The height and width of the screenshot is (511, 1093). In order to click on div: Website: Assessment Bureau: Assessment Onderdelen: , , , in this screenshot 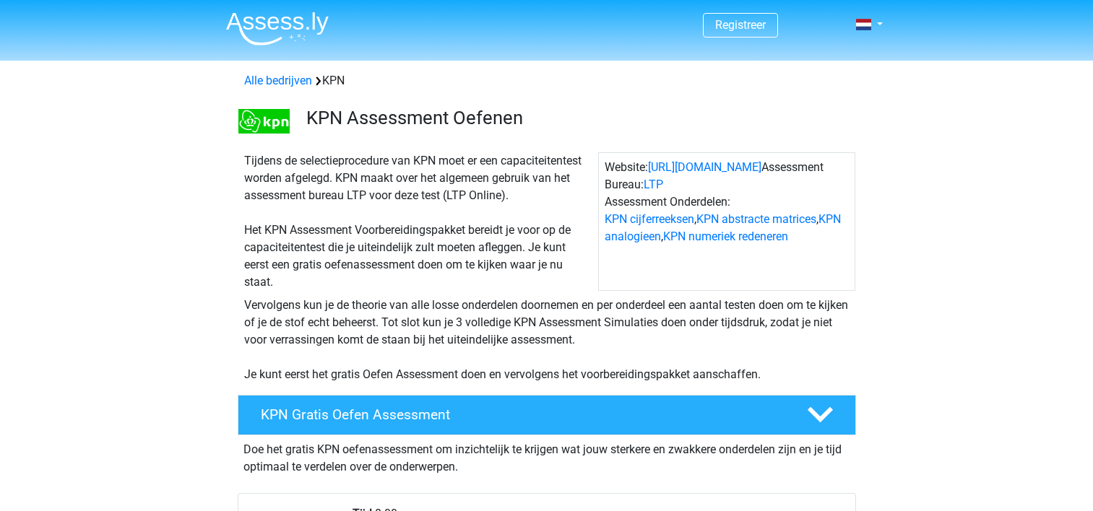, I will do `click(727, 222)`.